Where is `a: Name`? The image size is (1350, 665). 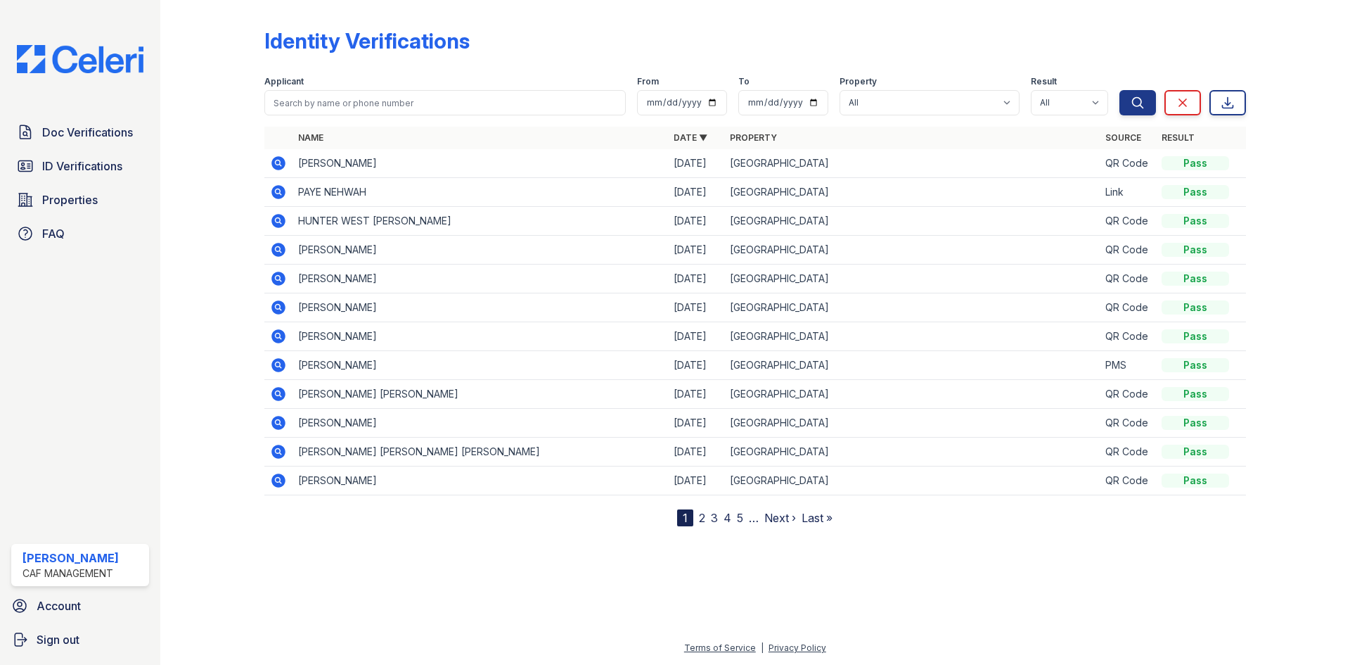
a: Name is located at coordinates (311, 137).